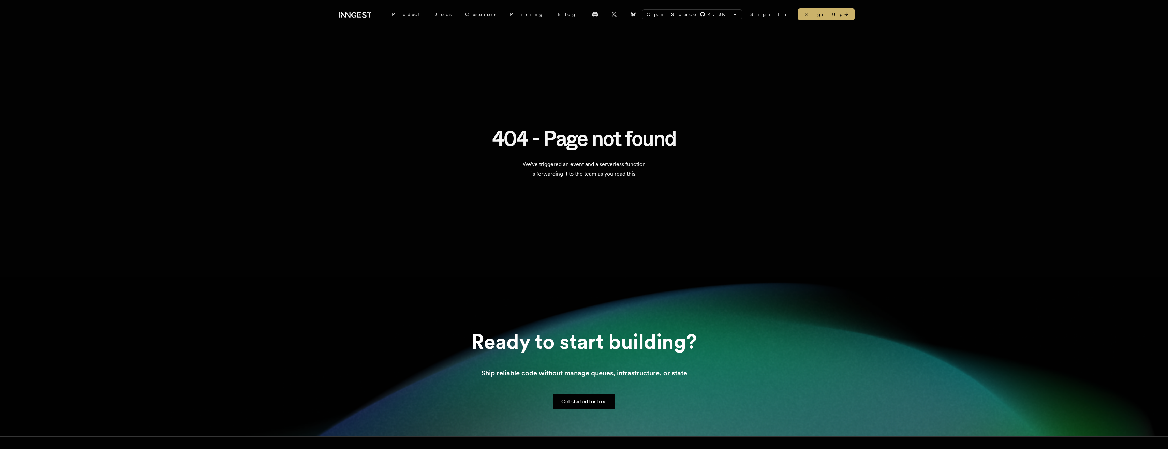  I want to click on span: 4.3 K, so click(718, 14).